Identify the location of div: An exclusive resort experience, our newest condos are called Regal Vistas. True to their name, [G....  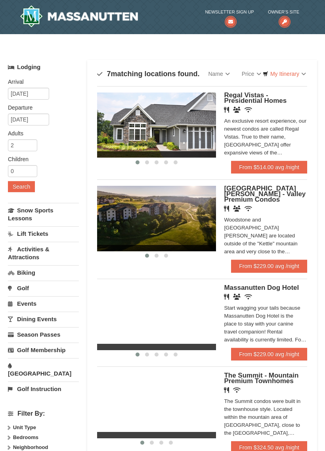
(266, 137).